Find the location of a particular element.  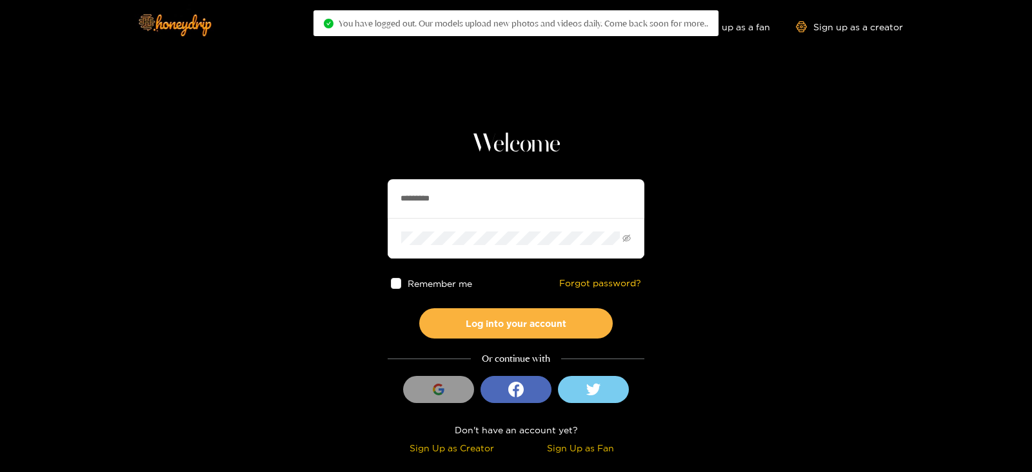

span: Remember me is located at coordinates (441, 283).